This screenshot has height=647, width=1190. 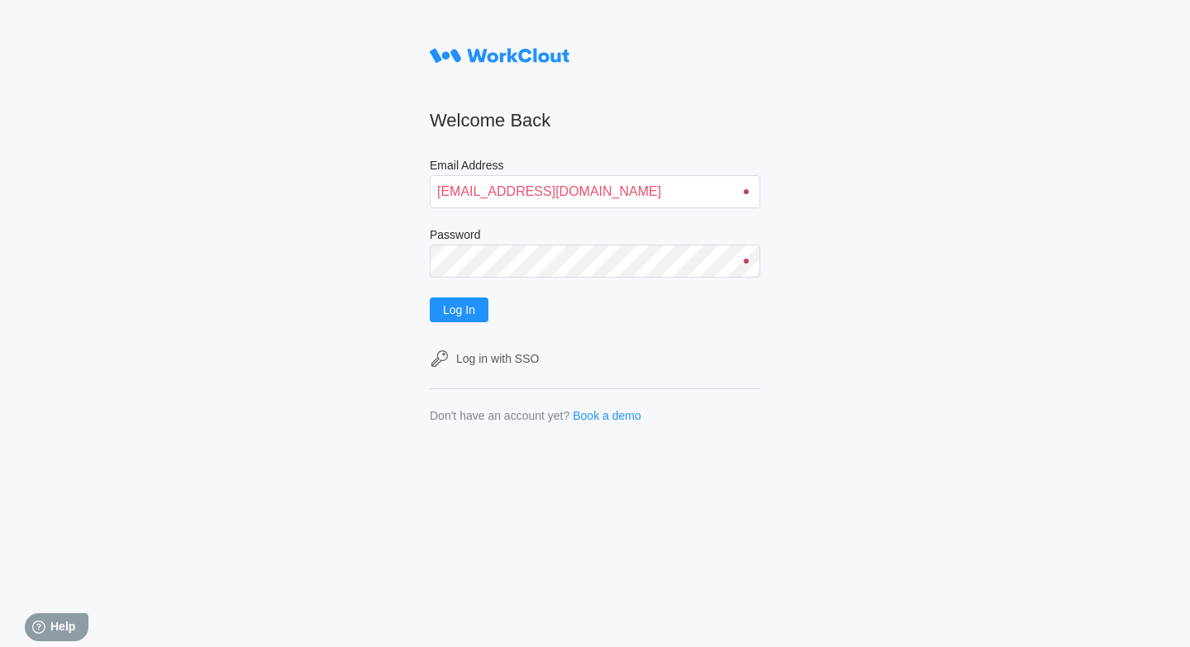 What do you see at coordinates (595, 192) in the screenshot?
I see `input: Enter your email` at bounding box center [595, 192].